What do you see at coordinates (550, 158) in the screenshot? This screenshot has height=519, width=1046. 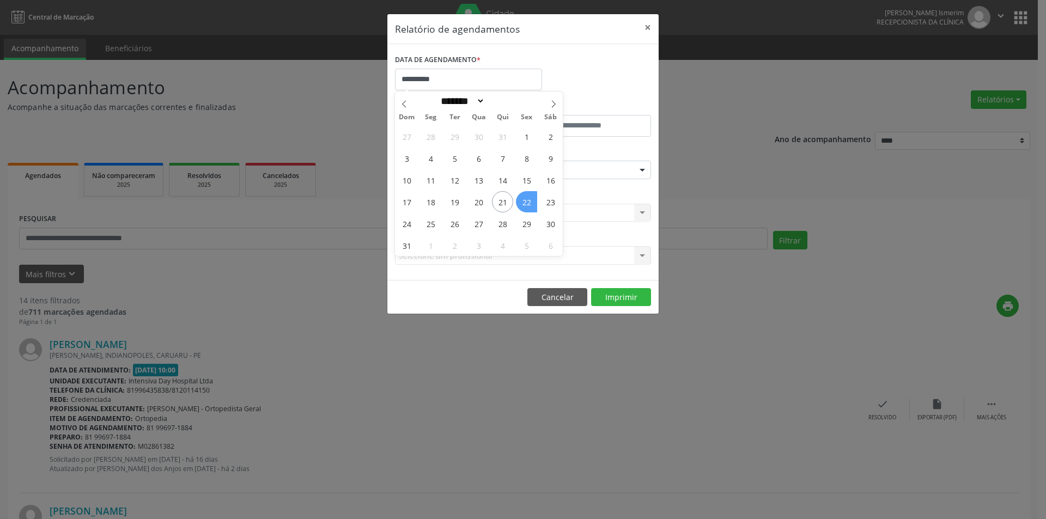 I see `span: Agosto 9, 2025` at bounding box center [550, 158].